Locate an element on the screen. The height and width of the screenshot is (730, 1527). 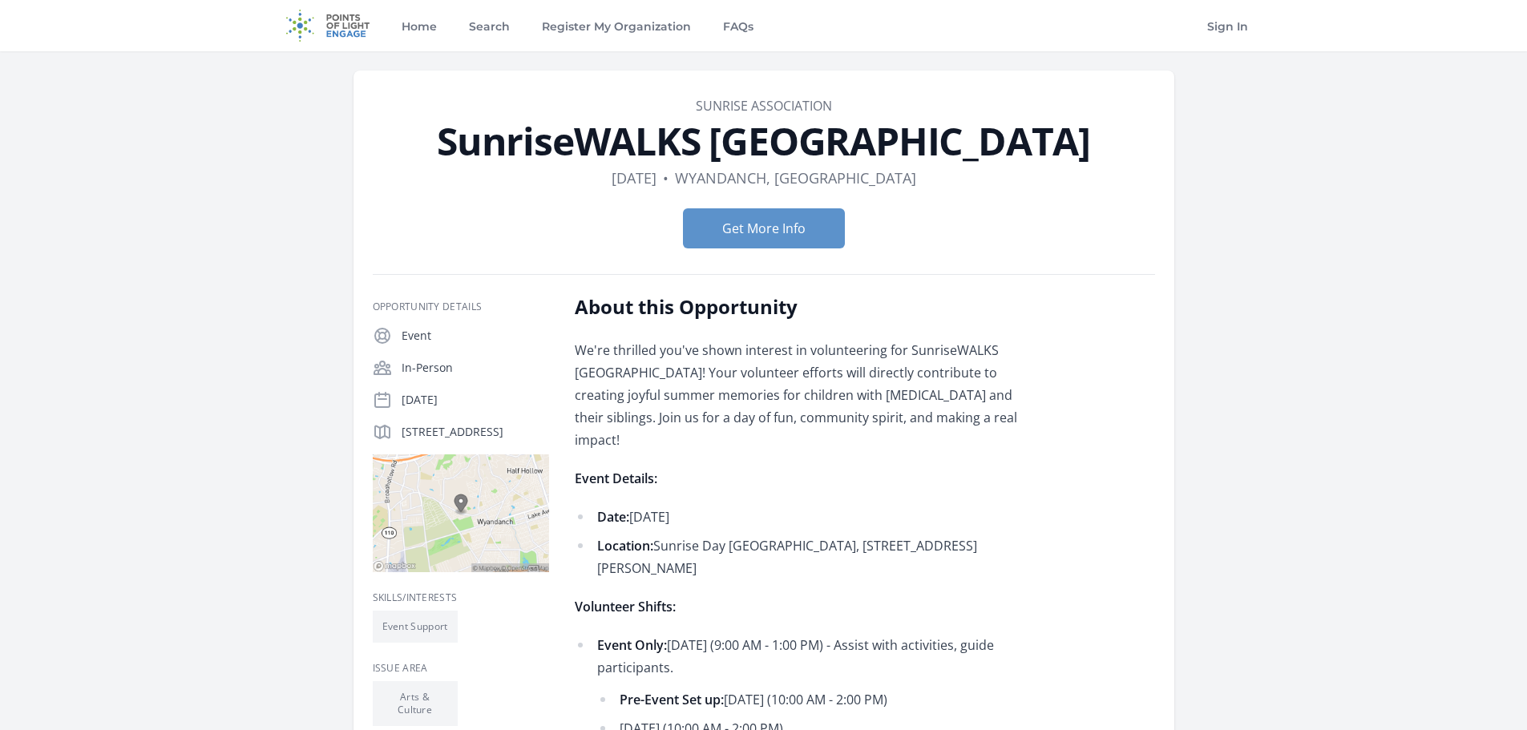
h2: About this Opportunity is located at coordinates (809, 307).